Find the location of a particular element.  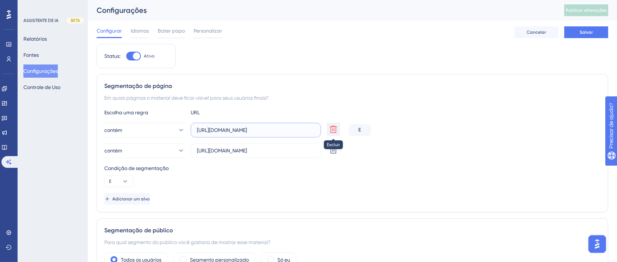

button: E is located at coordinates (119, 181).